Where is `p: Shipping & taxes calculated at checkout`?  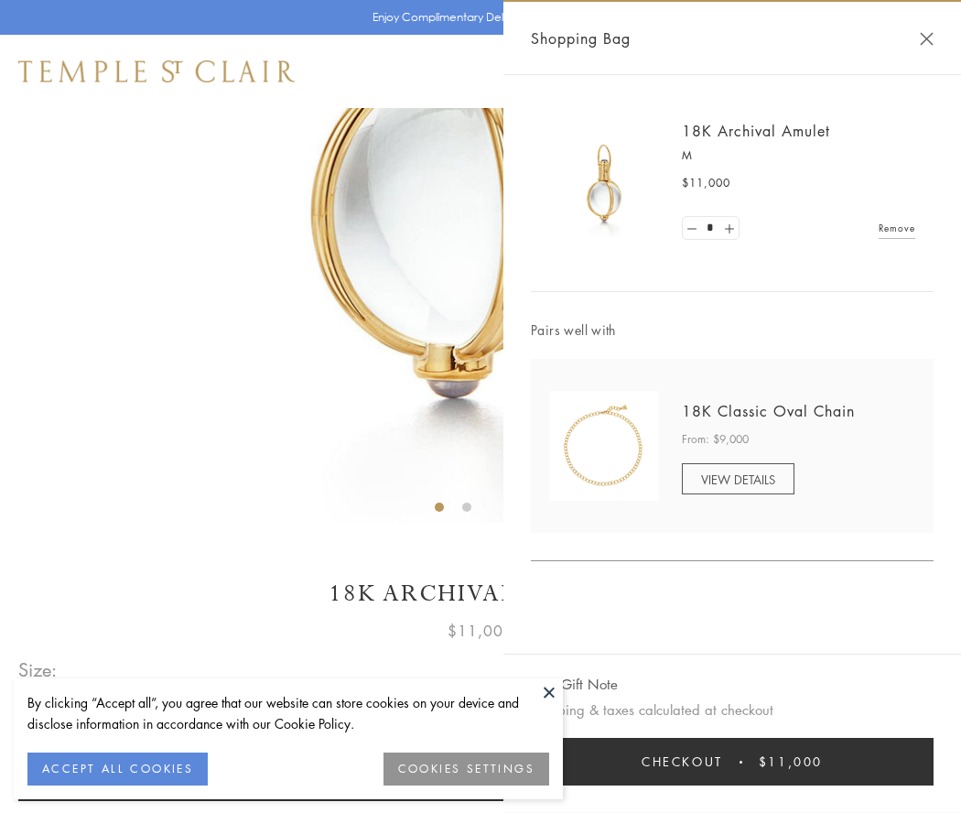 p: Shipping & taxes calculated at checkout is located at coordinates (733, 710).